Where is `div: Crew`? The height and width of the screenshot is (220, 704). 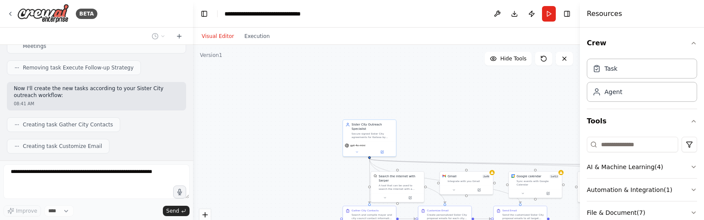
div: Crew is located at coordinates (642, 82).